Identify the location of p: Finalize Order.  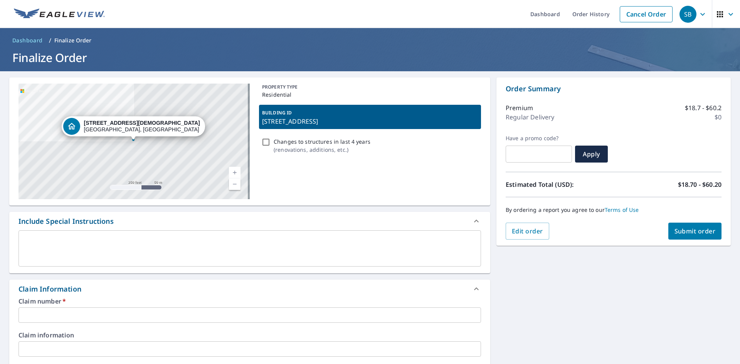
(73, 40).